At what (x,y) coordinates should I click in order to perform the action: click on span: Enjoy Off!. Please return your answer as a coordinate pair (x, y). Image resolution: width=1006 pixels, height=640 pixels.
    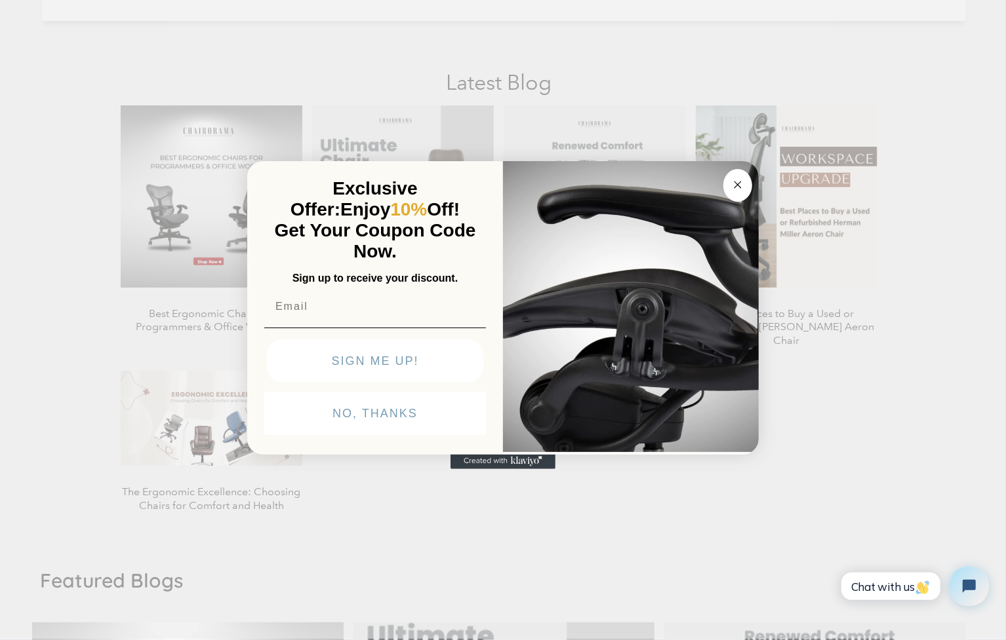
    Looking at the image, I should click on (400, 209).